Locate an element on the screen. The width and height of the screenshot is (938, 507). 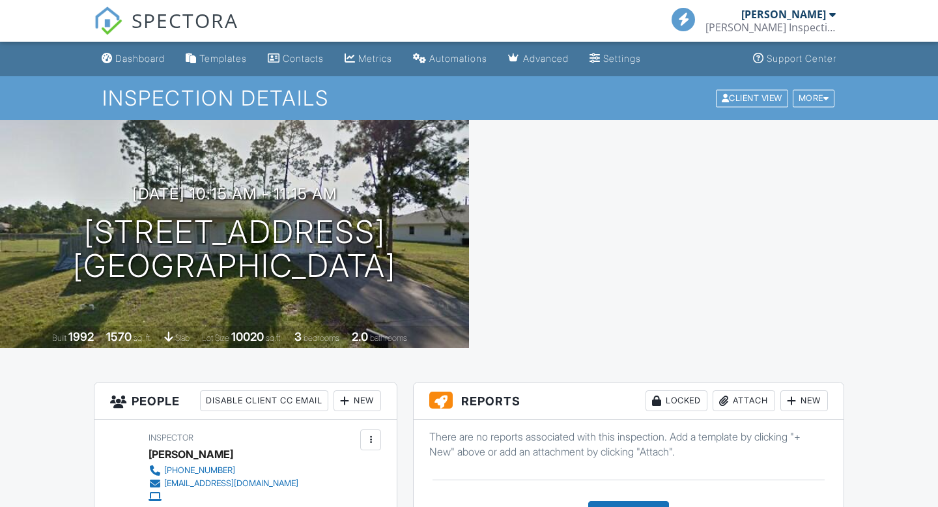
span: sq. ft. is located at coordinates (143, 337).